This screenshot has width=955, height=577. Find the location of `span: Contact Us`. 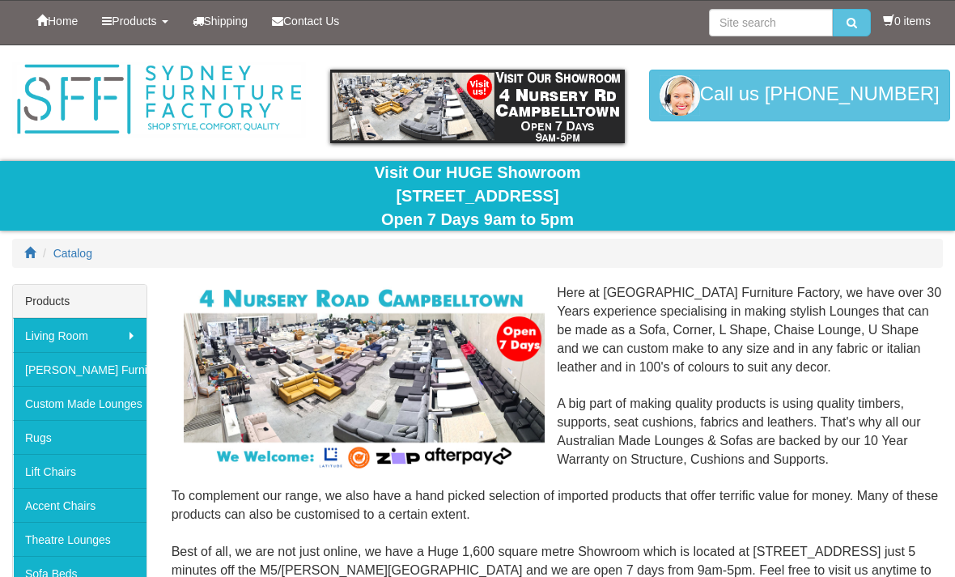

span: Contact Us is located at coordinates (311, 21).